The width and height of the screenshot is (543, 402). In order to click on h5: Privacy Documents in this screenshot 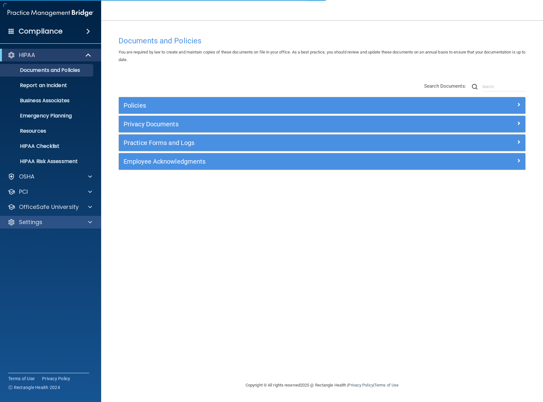, I will do `click(271, 124)`.